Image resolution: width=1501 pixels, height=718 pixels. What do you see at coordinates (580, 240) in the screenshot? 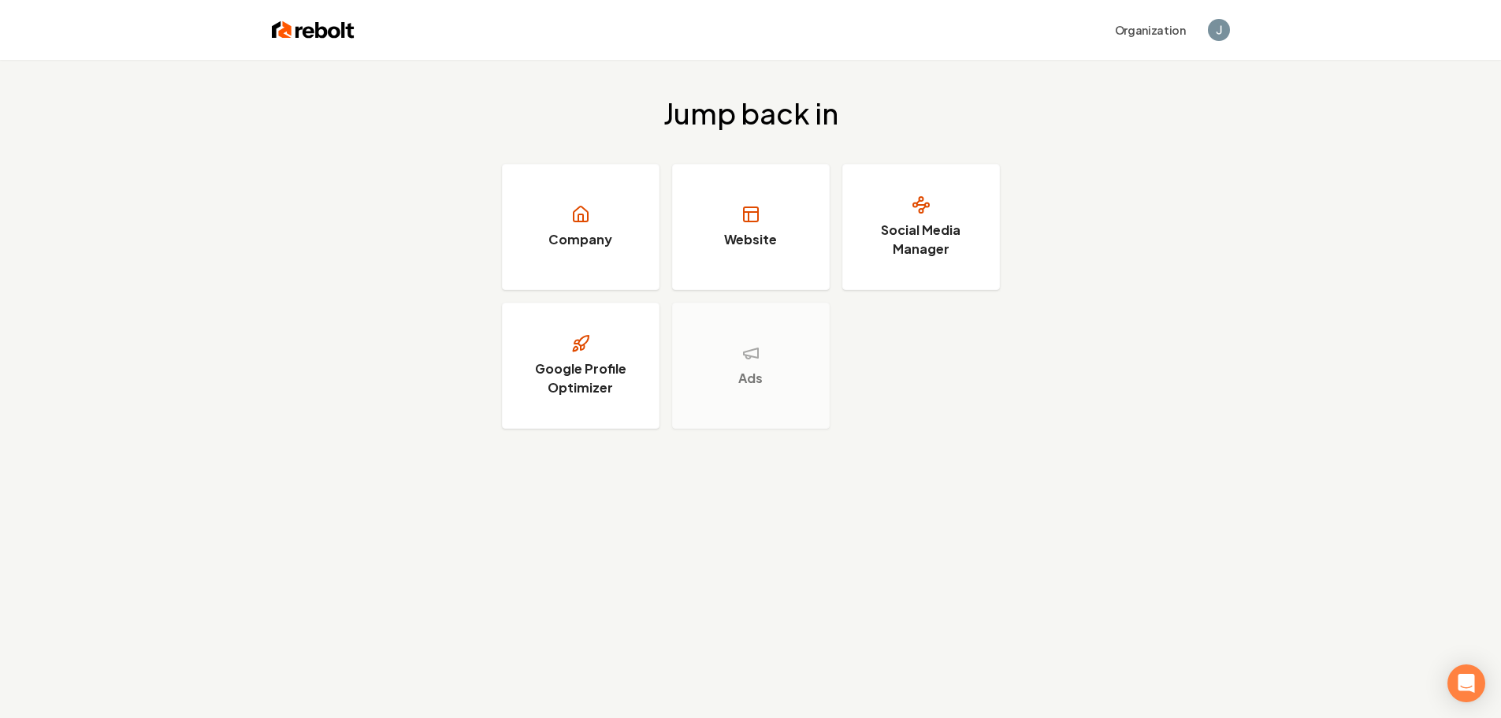
I see `h3: Company` at bounding box center [580, 240].